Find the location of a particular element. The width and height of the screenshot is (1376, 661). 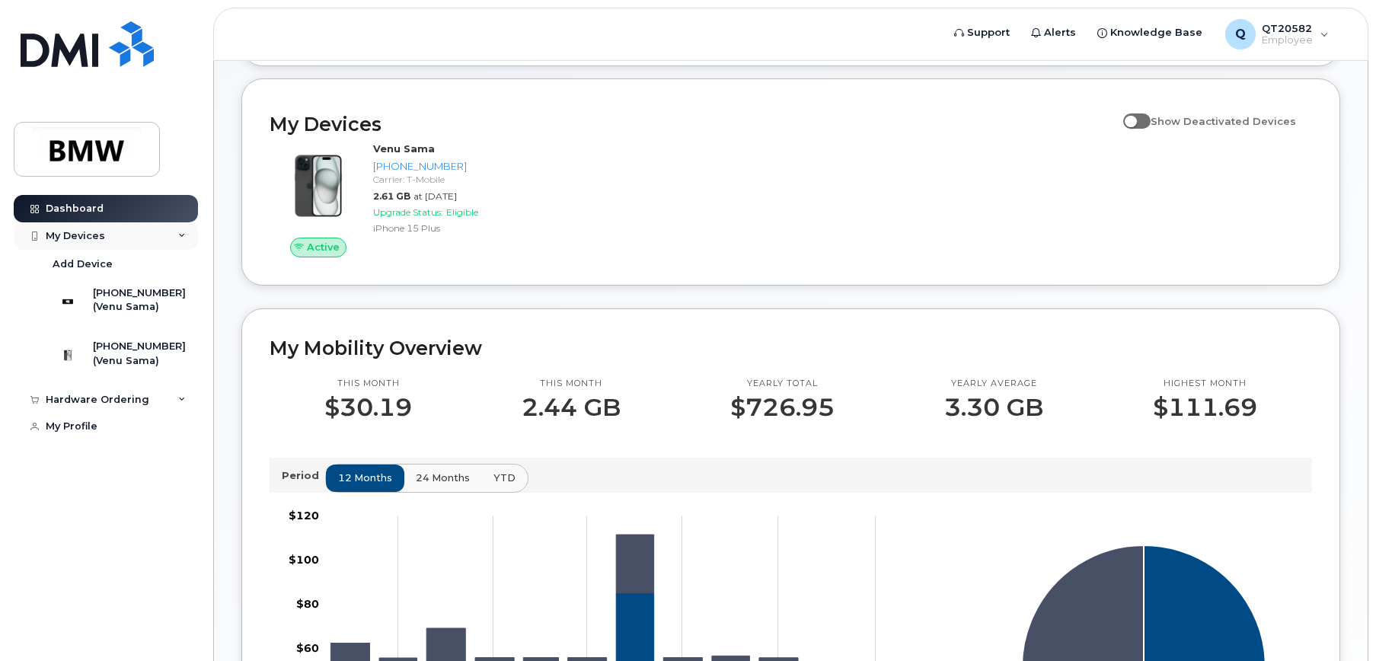

p: Yearly total is located at coordinates (782, 384).